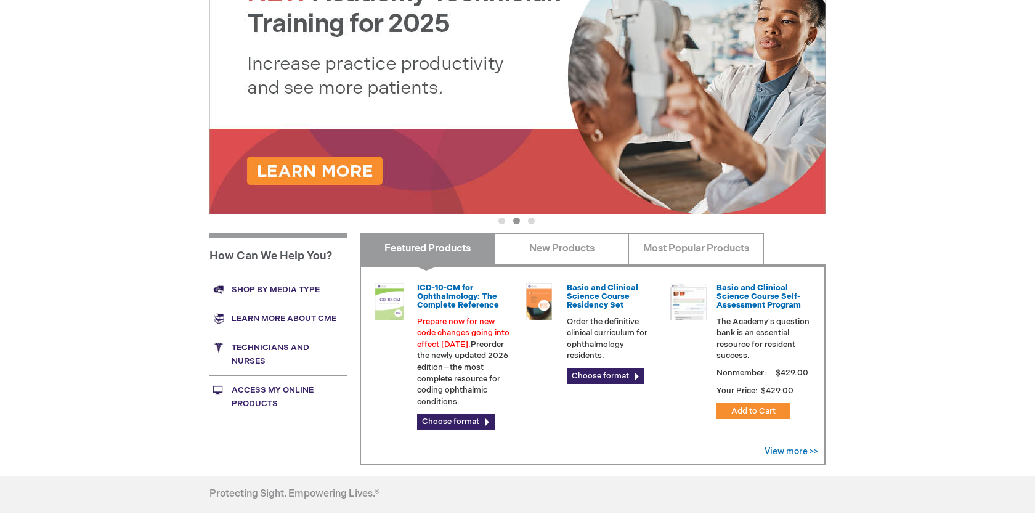 This screenshot has width=1035, height=522. Describe the element at coordinates (458, 296) in the screenshot. I see `a: ICD-10-CM for Ophthalmology: The Complete Reference` at that location.